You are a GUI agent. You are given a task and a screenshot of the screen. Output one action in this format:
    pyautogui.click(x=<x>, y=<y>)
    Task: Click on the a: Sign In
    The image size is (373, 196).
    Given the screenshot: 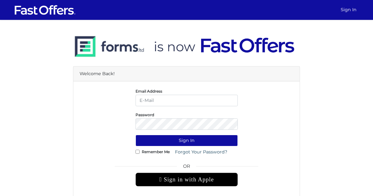 What is the action you would take?
    pyautogui.click(x=348, y=10)
    